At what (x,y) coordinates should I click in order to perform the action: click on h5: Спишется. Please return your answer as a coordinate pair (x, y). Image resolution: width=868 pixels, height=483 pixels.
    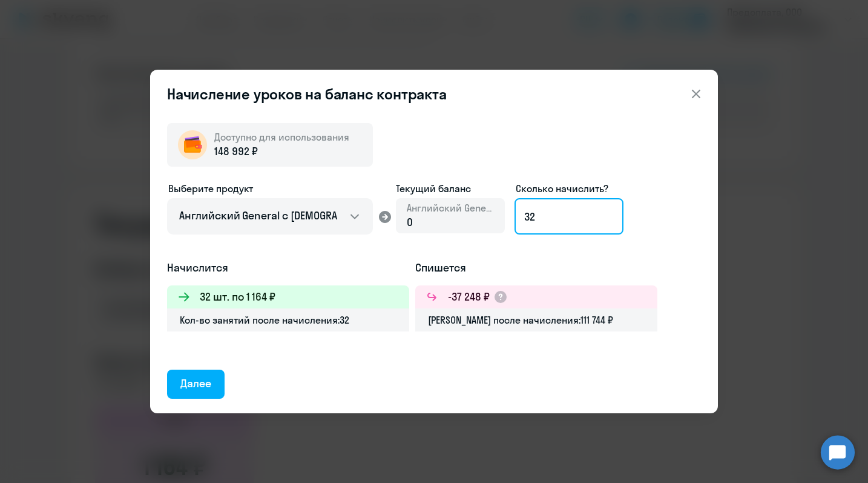
    Looking at the image, I should click on (537, 268).